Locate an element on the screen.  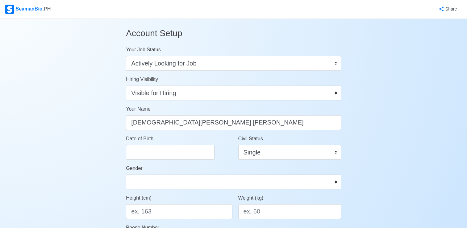
label: Date of Birth is located at coordinates (140, 139).